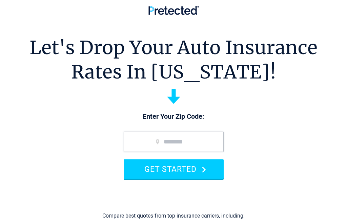  Describe the element at coordinates (173, 142) in the screenshot. I see `input: zip code` at that location.